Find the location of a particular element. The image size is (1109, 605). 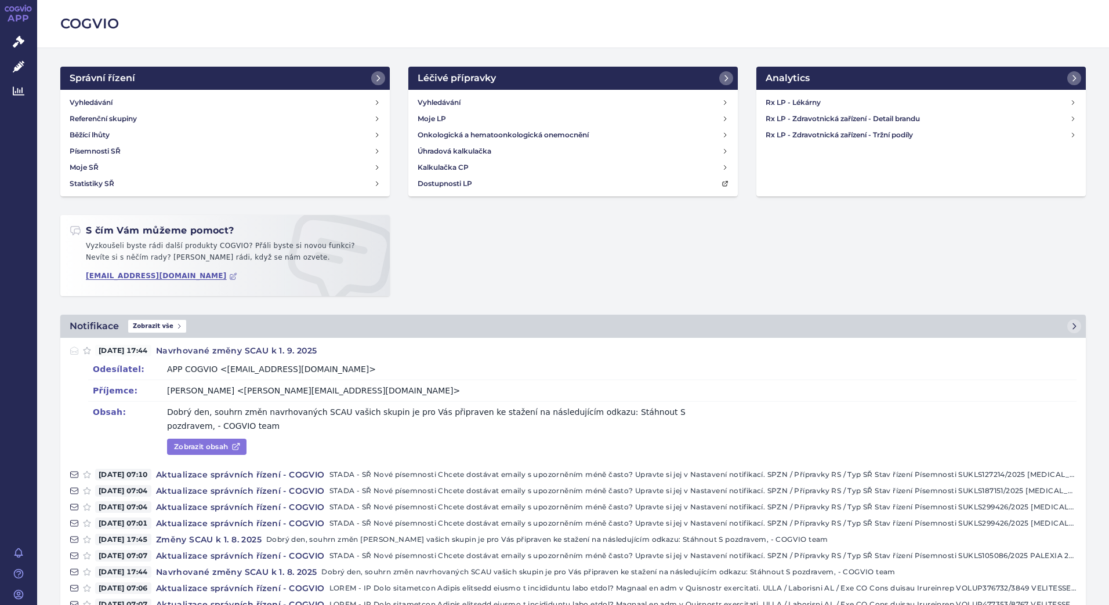

p: LOREM - IP Dolo sitametcon Adipis elitsedd eiusmo t incididuntu labo etdol? Magnaal en adm v Quis... is located at coordinates (703, 589).